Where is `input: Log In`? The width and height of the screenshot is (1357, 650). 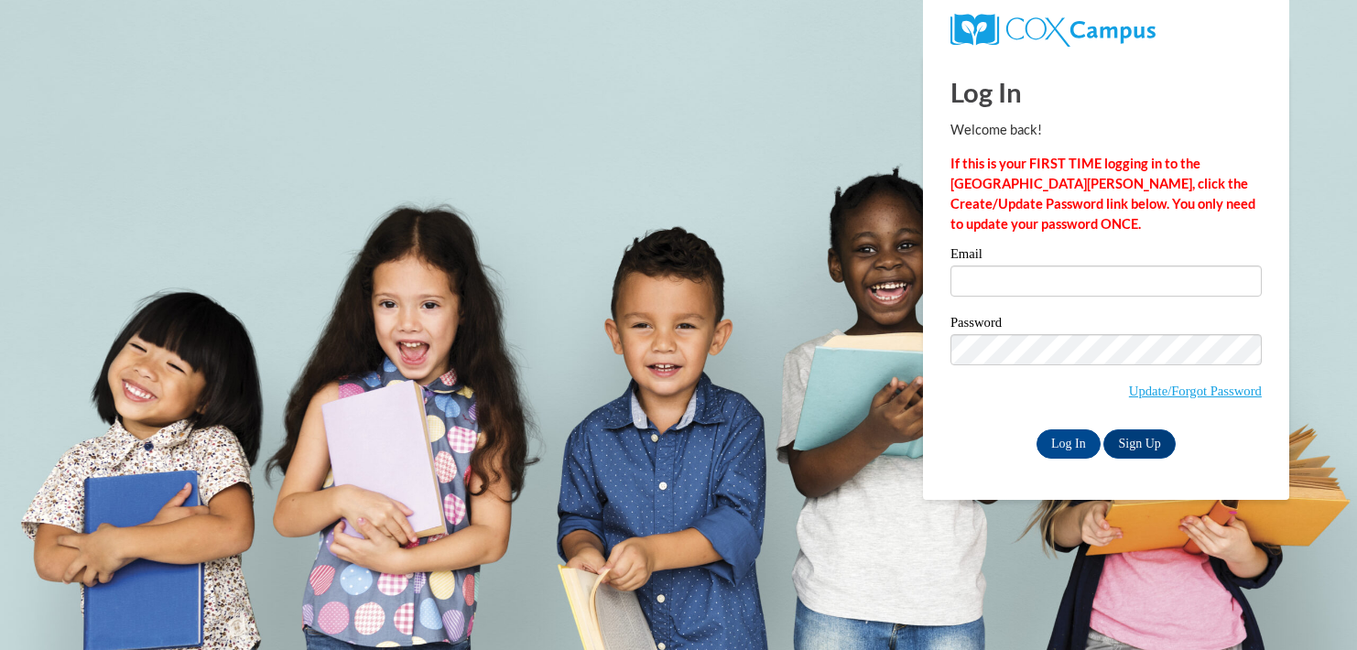
input: Log In is located at coordinates (1069, 444).